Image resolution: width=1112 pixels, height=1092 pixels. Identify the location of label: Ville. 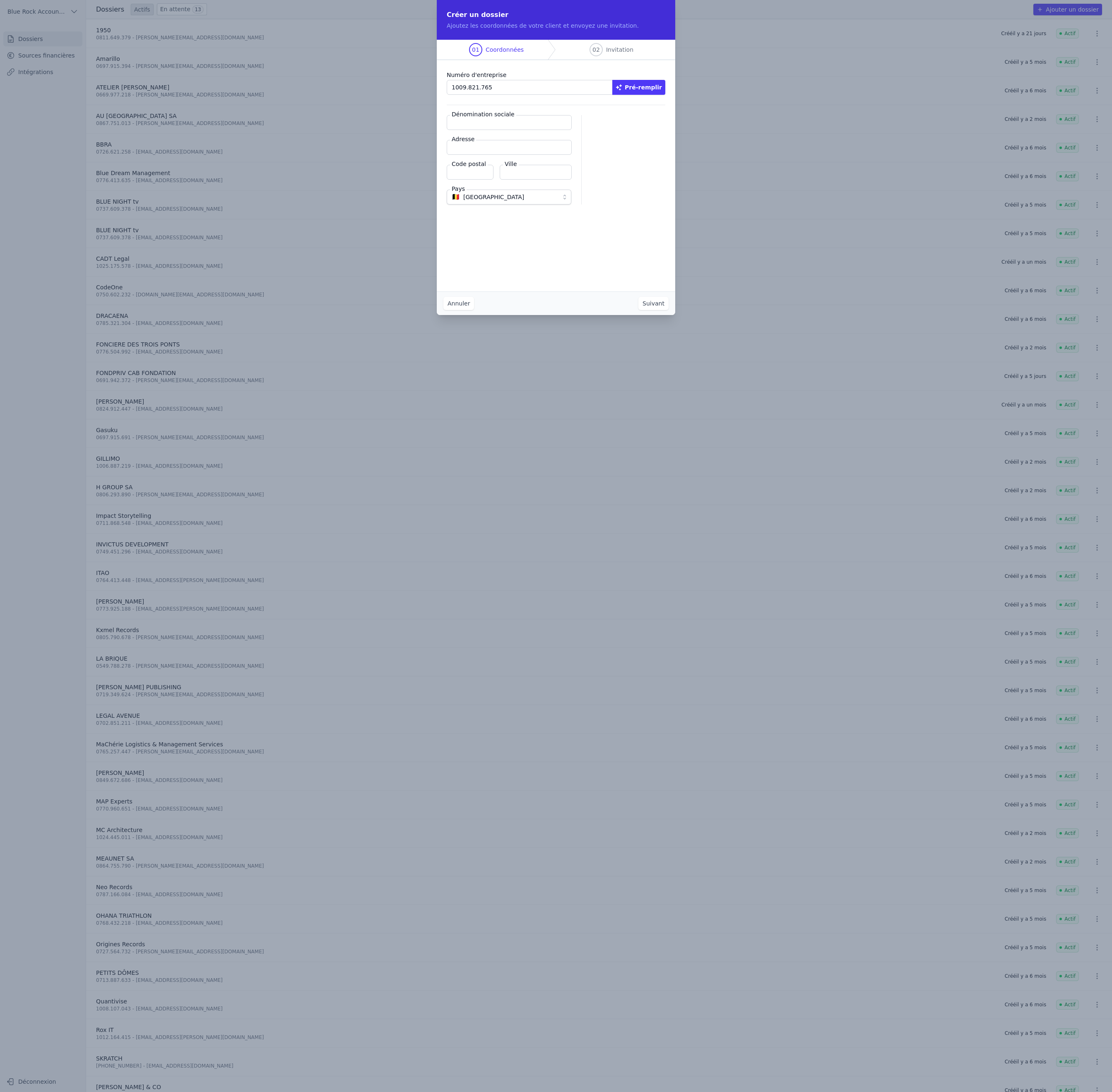
(511, 164).